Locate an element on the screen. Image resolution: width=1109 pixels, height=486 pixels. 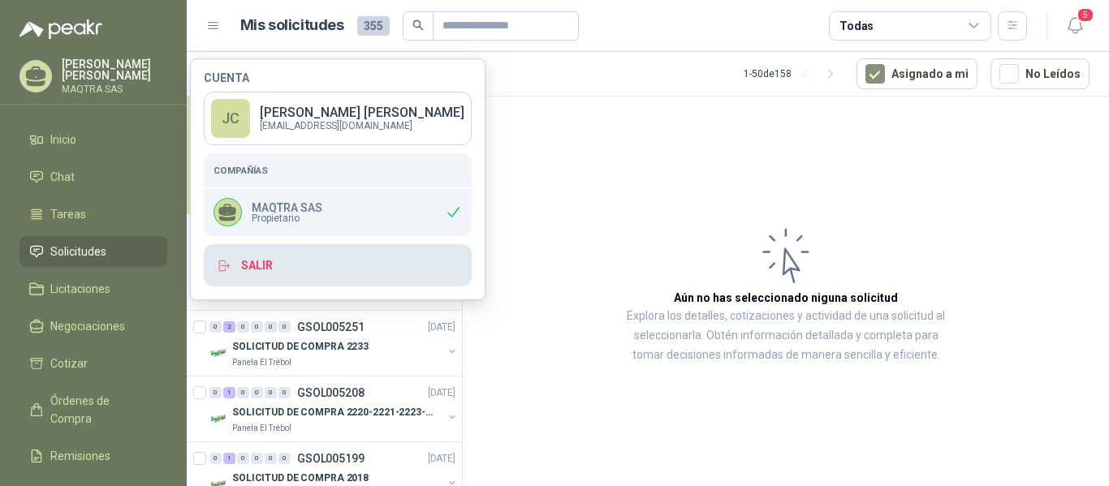
p: SOLICITUD DE COMPRA 2018 is located at coordinates (300, 478).